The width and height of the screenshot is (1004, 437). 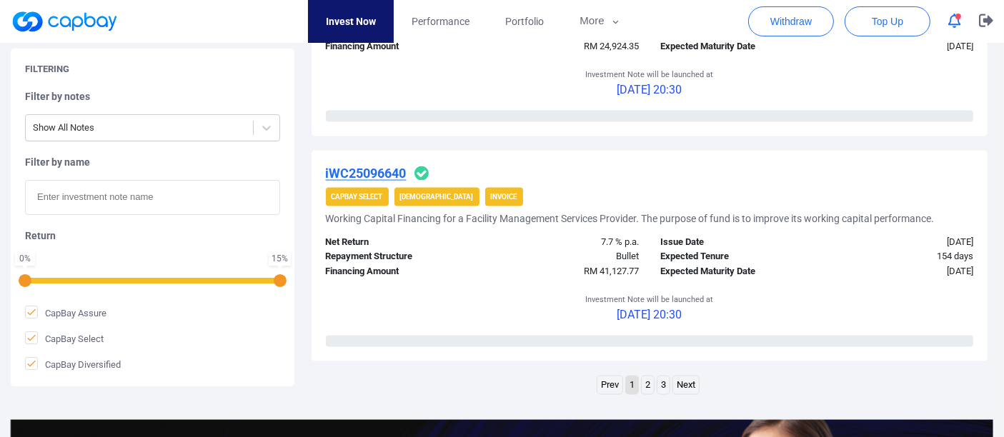 What do you see at coordinates (647, 385) in the screenshot?
I see `a: Page 2` at bounding box center [647, 385].